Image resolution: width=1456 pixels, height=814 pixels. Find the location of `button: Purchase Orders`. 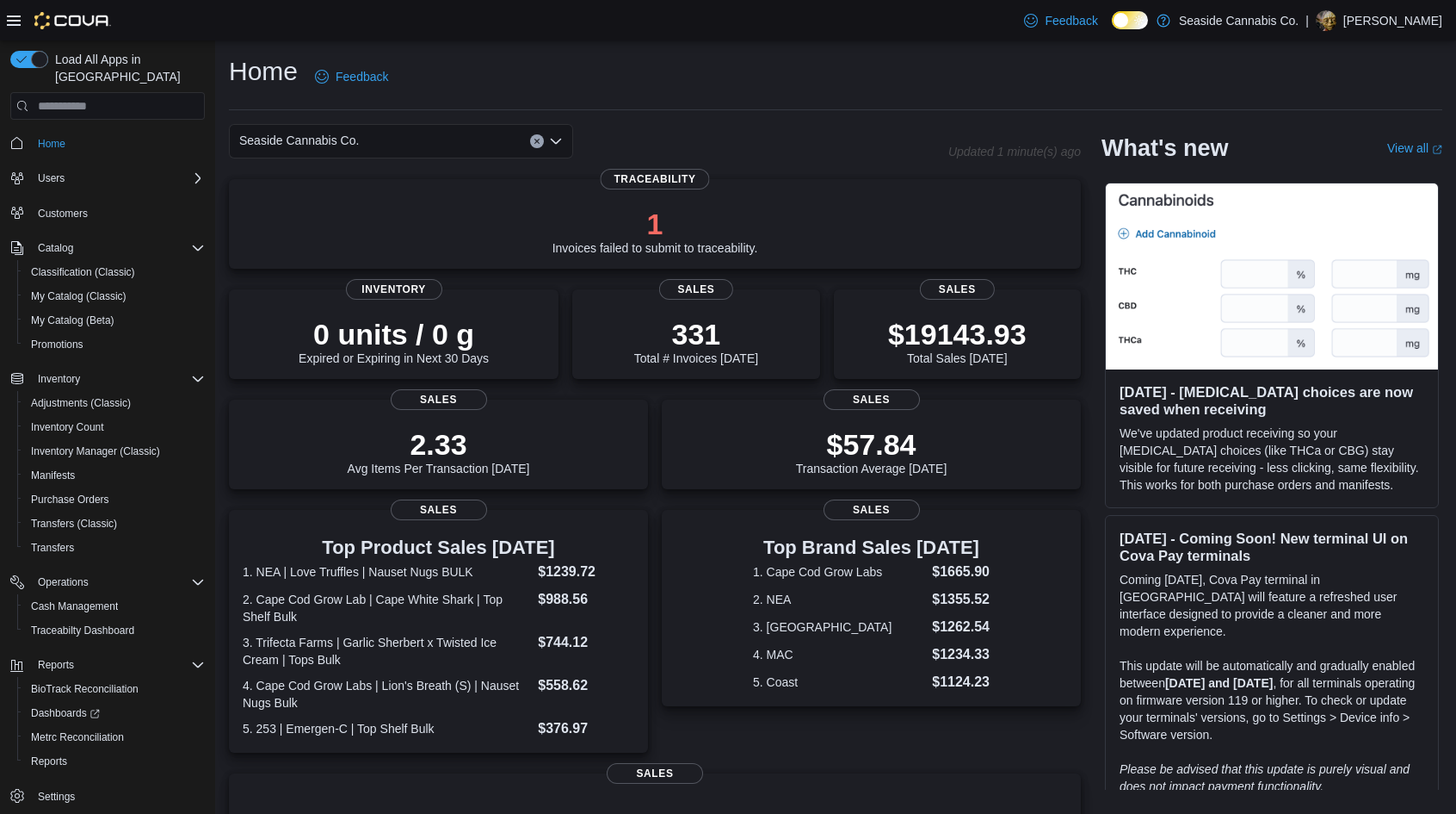

button: Purchase Orders is located at coordinates (115, 499).